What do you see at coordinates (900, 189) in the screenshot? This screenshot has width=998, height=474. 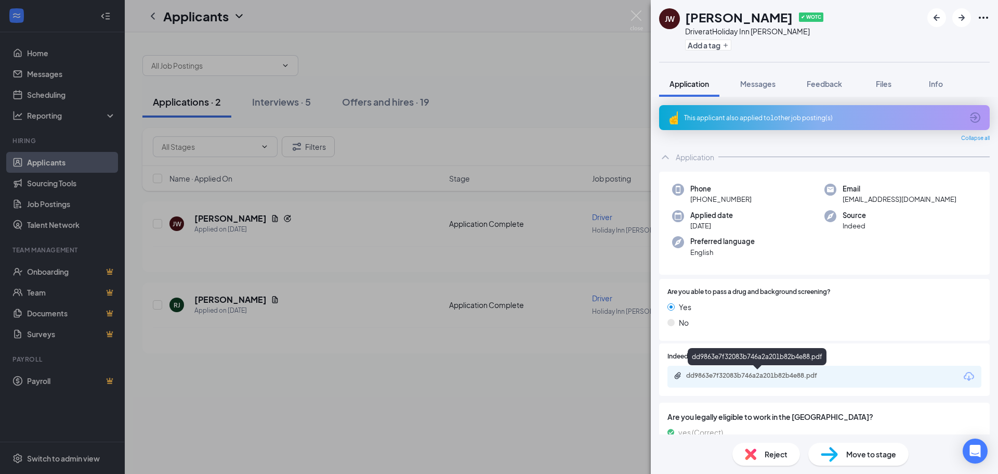 I see `span: Email` at bounding box center [900, 189].